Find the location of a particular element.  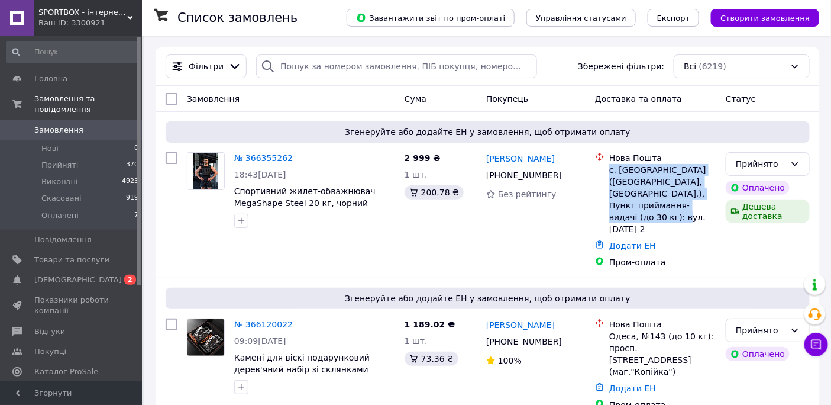

div: 73.36 ₴ is located at coordinates (431, 358).